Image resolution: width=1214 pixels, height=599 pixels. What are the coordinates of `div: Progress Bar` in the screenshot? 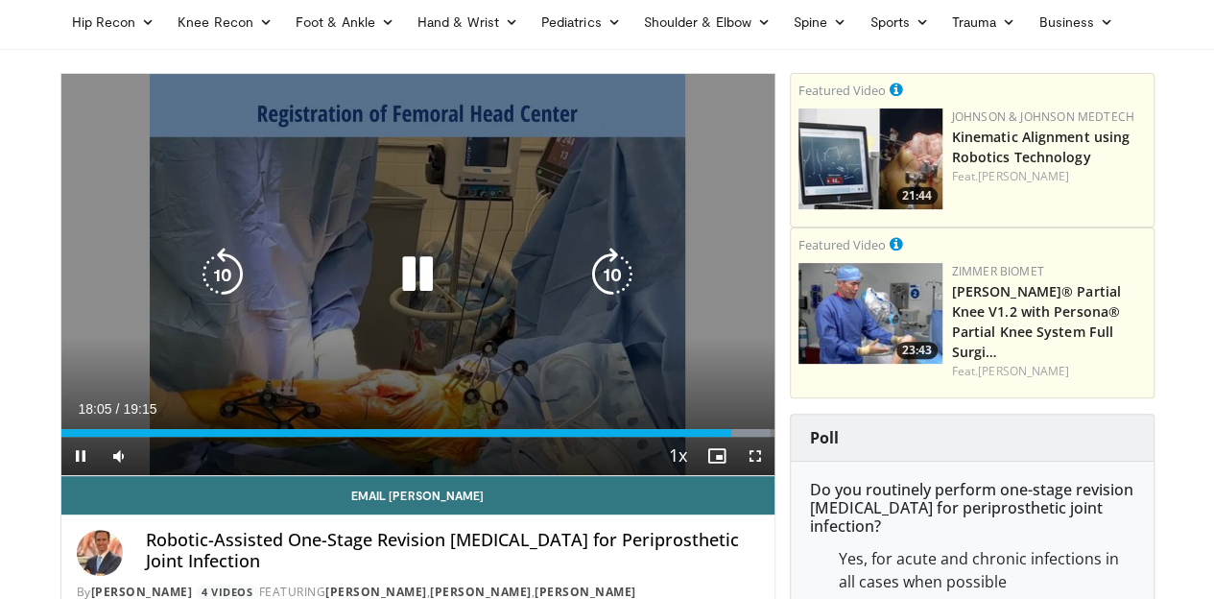 It's located at (417, 433).